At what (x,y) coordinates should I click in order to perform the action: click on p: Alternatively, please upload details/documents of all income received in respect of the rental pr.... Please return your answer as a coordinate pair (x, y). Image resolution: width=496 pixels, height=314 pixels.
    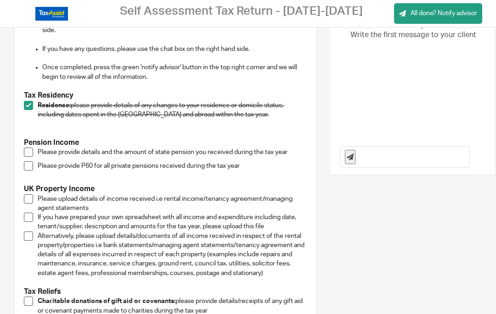
    Looking at the image, I should click on (172, 255).